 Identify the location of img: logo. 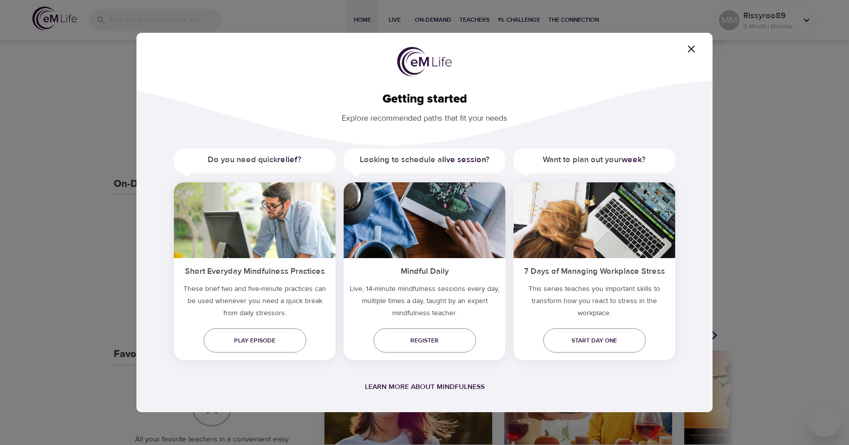
(425, 62).